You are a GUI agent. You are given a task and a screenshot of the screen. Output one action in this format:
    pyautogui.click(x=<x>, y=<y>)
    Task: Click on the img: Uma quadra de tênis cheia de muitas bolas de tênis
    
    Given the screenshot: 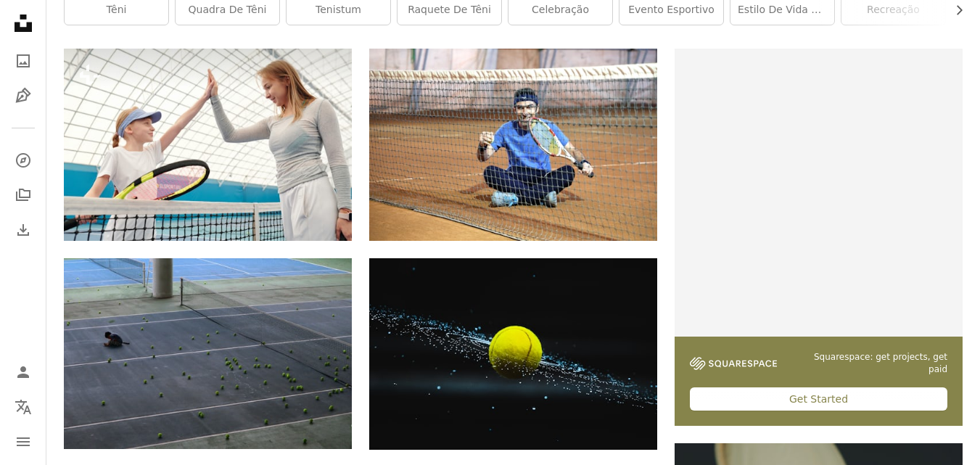 What is the action you would take?
    pyautogui.click(x=207, y=353)
    